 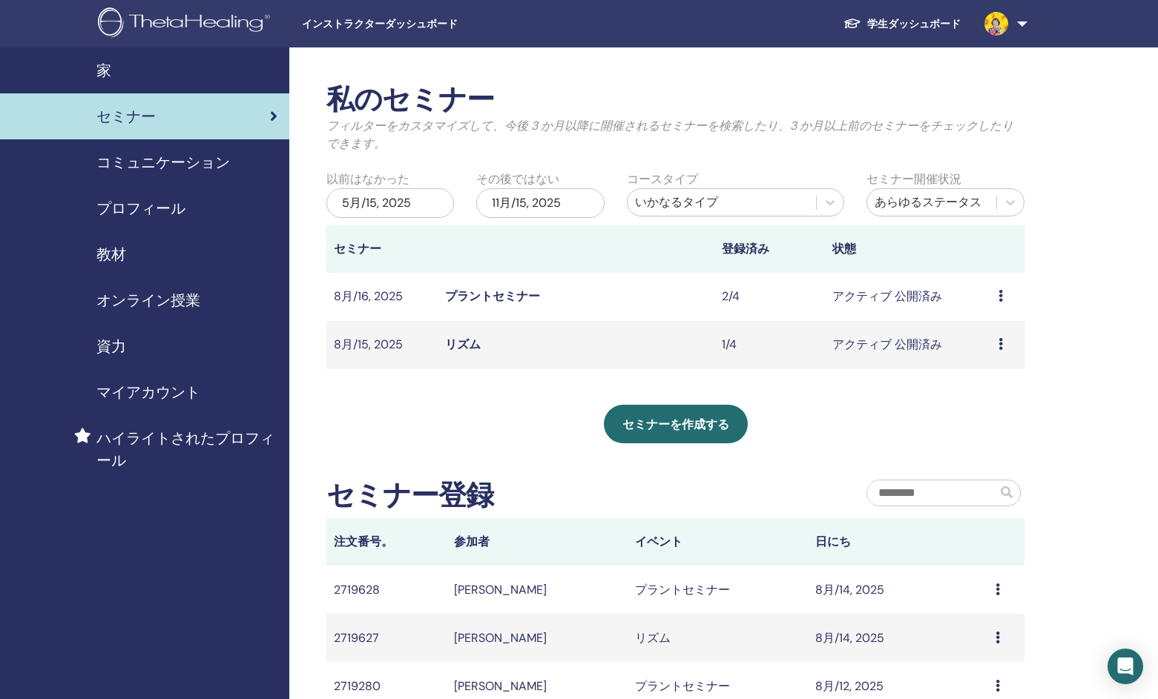 I want to click on a: 学生ダッシュボード, so click(x=902, y=24).